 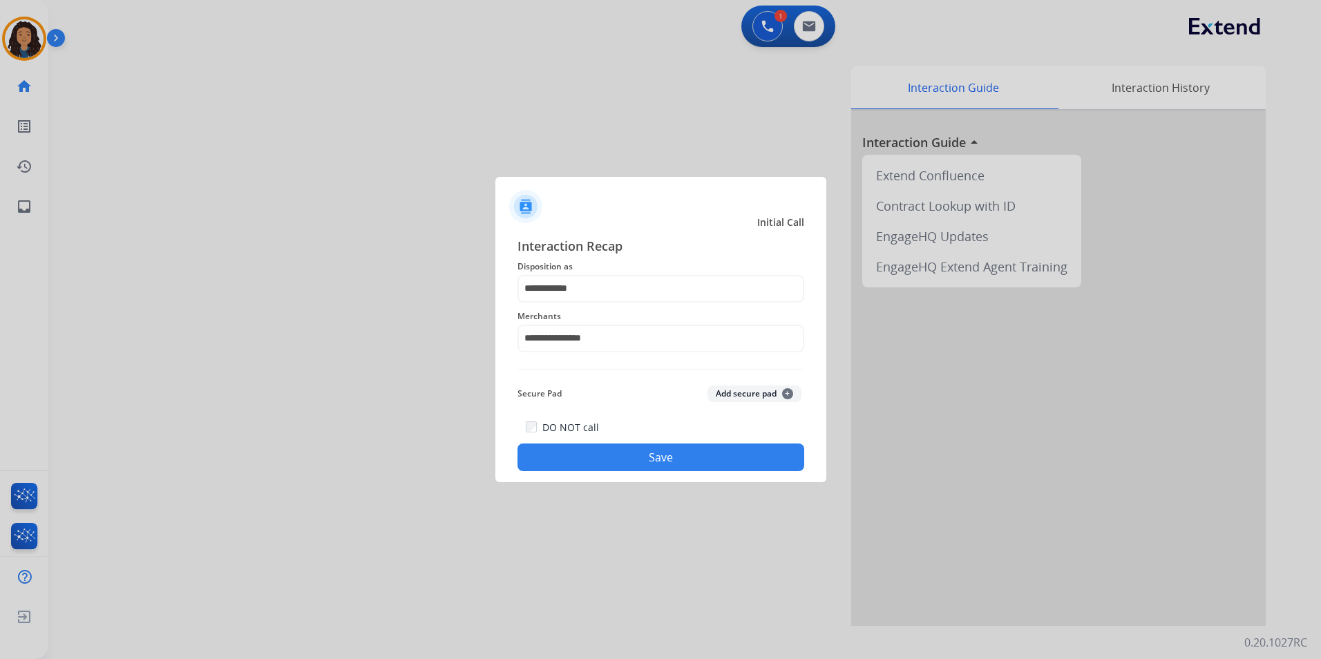 I want to click on span: Merchants, so click(x=660, y=316).